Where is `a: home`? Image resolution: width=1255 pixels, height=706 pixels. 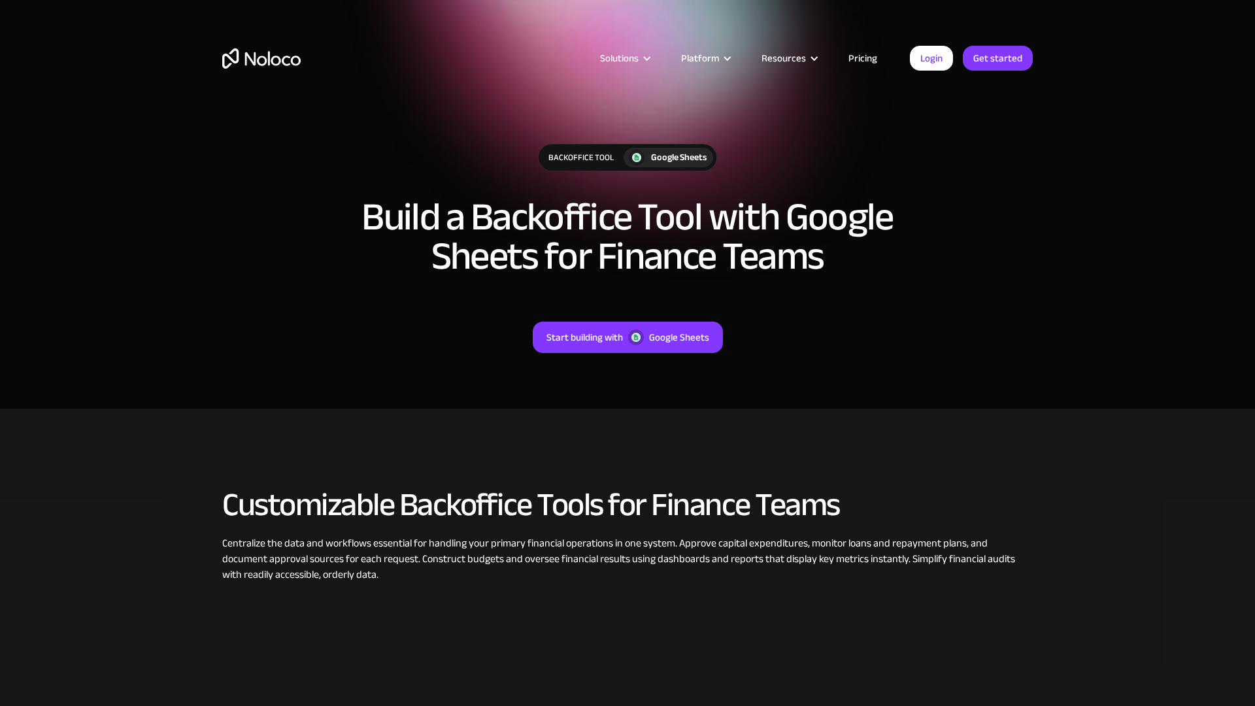
a: home is located at coordinates (261, 58).